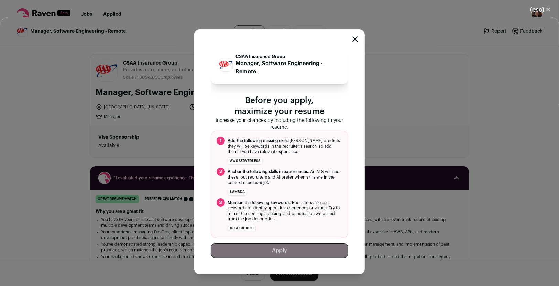 This screenshot has width=559, height=286. What do you see at coordinates (285, 211) in the screenshot?
I see `span: . Recruiters also use keywords to identify specific experiences or values. Try to mirror the spel...` at bounding box center [285, 211].